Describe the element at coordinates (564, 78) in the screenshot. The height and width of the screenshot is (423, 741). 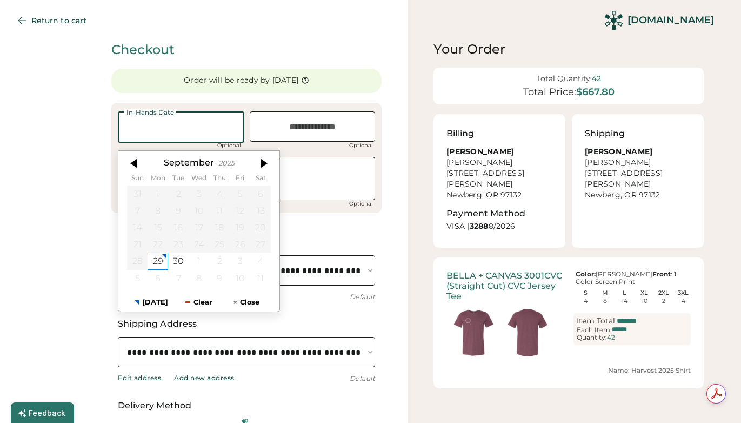
I see `div: Total Quantity:` at that location.